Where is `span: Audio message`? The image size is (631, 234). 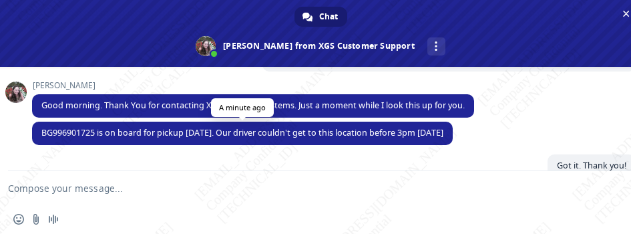 span: Audio message is located at coordinates (53, 219).